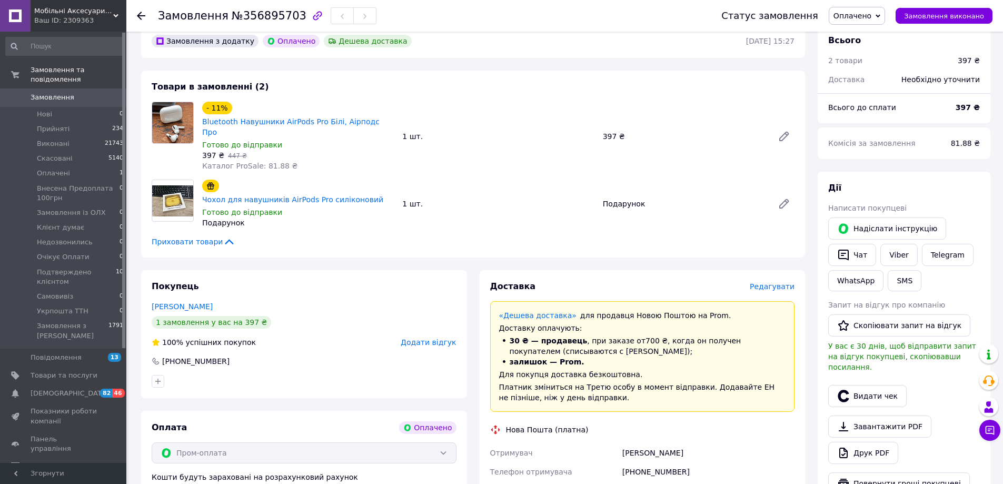 Image resolution: width=1003 pixels, height=484 pixels. What do you see at coordinates (887, 228) in the screenshot?
I see `button: Надіслати інструкцію` at bounding box center [887, 228].